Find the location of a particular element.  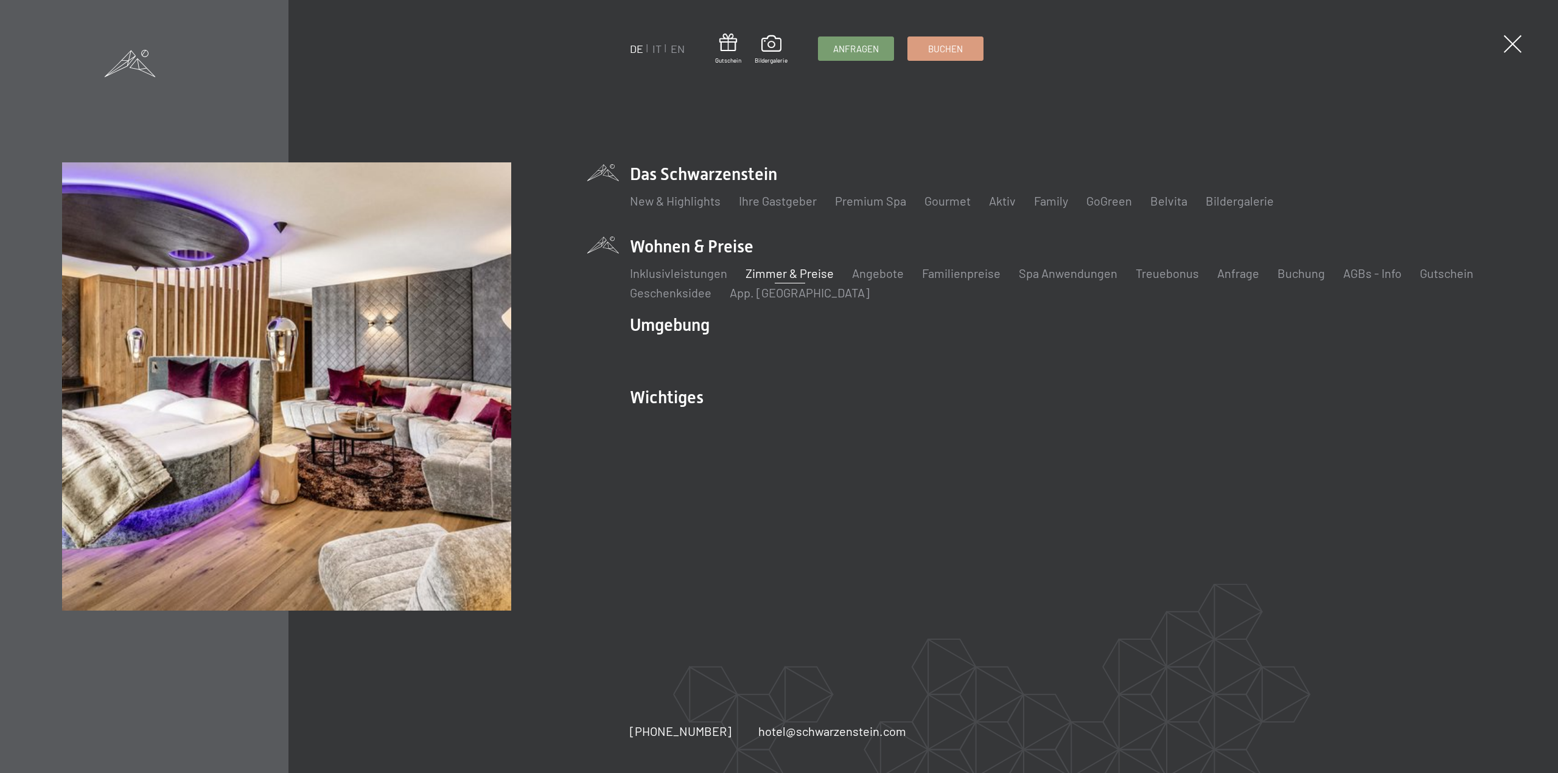

a: Familienpreise is located at coordinates (961, 273).